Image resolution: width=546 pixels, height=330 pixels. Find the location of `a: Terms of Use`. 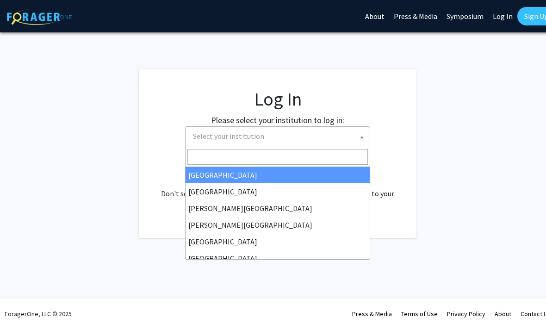

a: Terms of Use is located at coordinates (419, 314).